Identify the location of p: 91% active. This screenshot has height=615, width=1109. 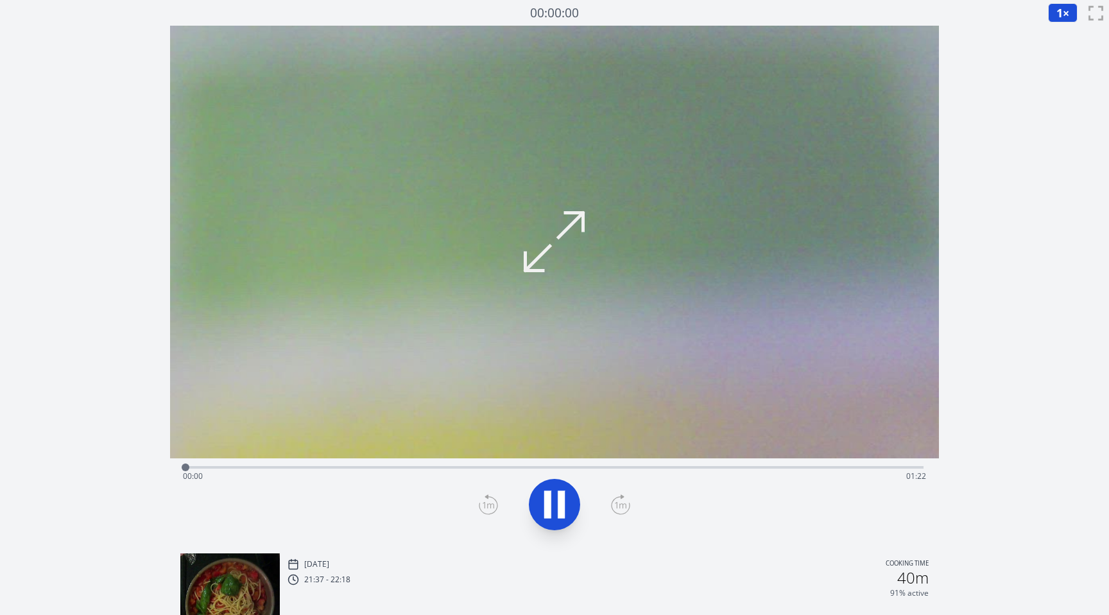
(910, 593).